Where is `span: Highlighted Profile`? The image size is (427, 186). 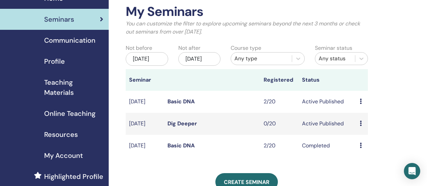 span: Highlighted Profile is located at coordinates (74, 177).